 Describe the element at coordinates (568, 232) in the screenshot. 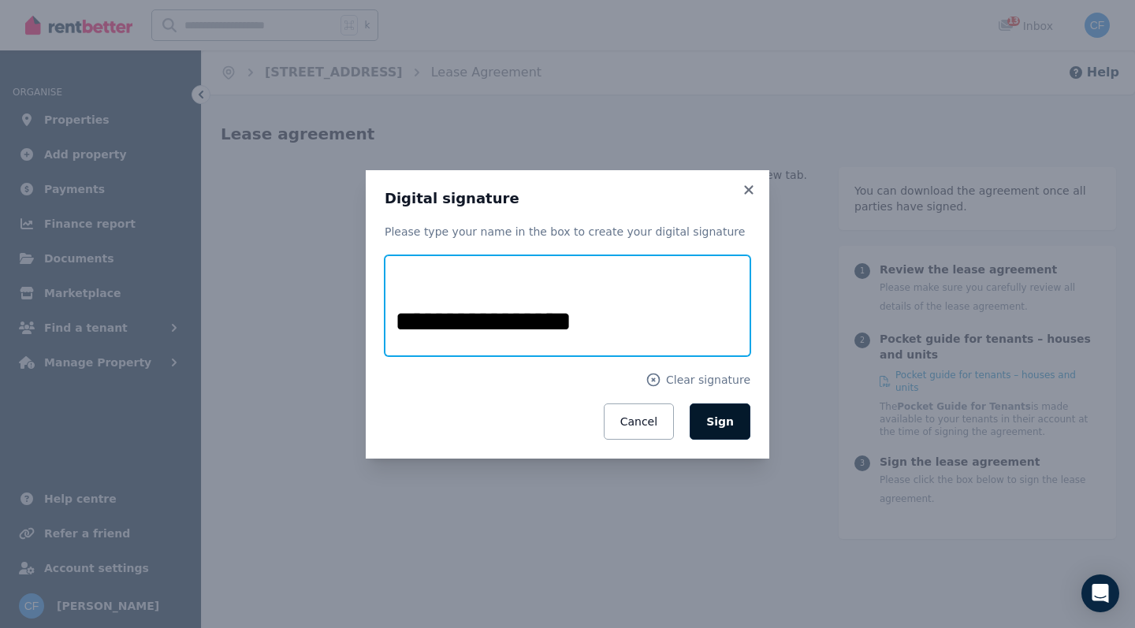

I see `p: Please type your name in the box to create your digital signature` at that location.